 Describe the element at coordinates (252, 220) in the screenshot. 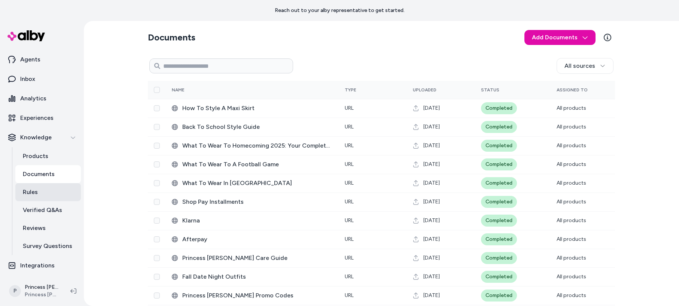

I see `div: Klarna` at that location.